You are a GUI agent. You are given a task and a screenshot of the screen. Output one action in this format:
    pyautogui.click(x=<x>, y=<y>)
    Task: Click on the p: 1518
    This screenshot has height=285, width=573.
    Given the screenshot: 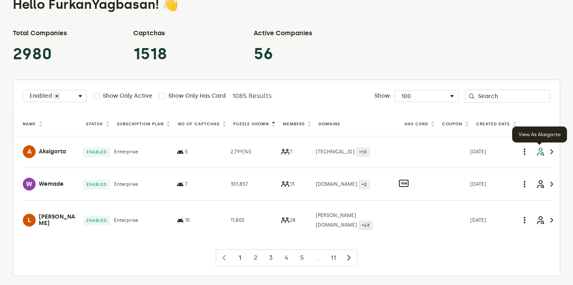 What is the action you would take?
    pyautogui.click(x=168, y=54)
    